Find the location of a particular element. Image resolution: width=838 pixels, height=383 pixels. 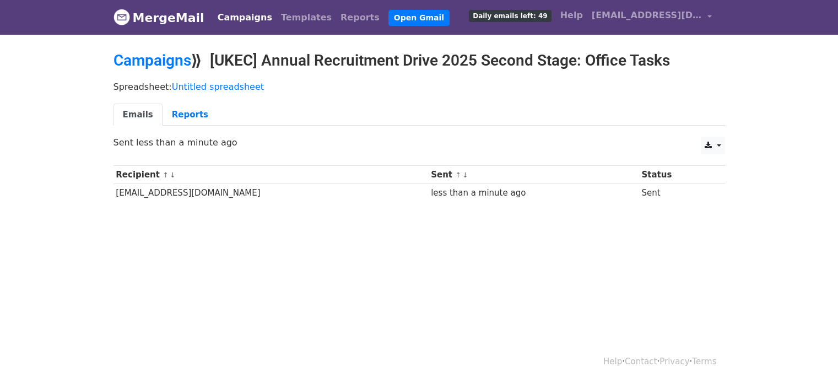

th: Recipient is located at coordinates (271, 175).